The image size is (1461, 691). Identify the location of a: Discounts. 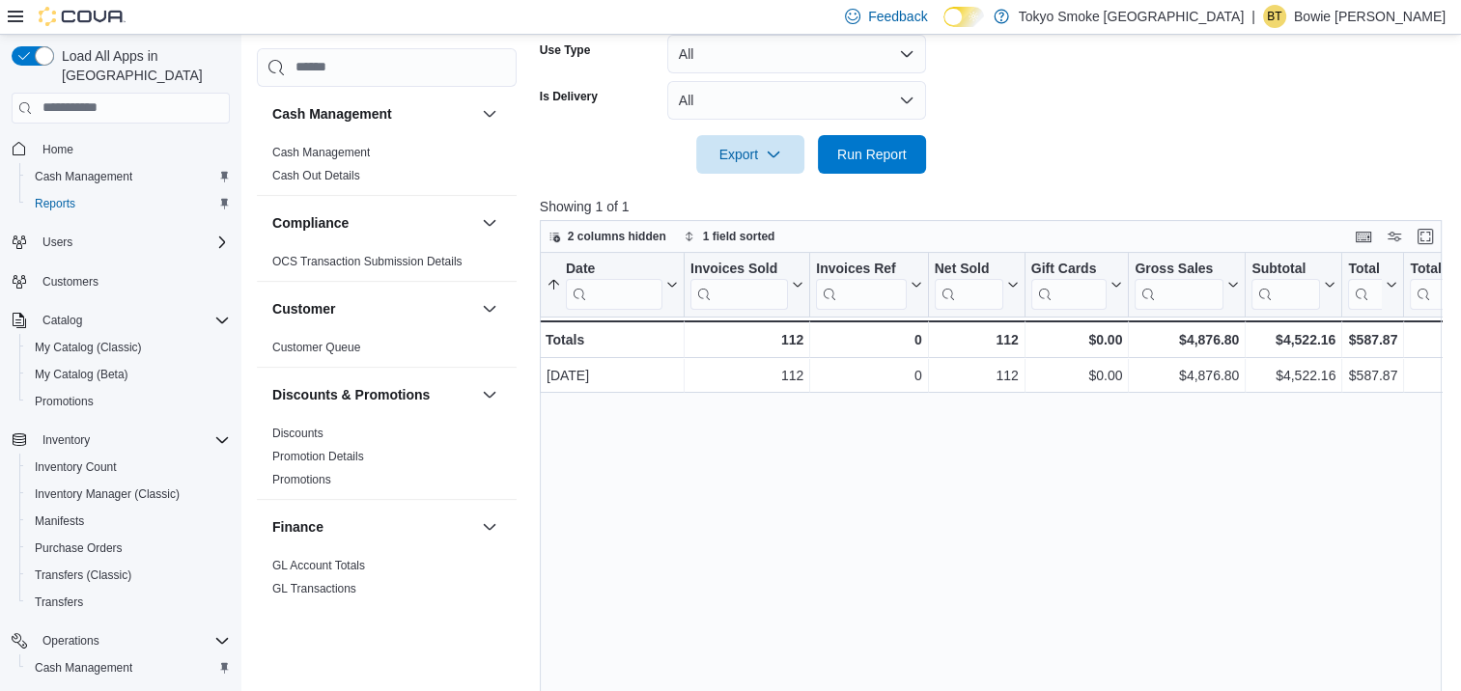
(297, 433).